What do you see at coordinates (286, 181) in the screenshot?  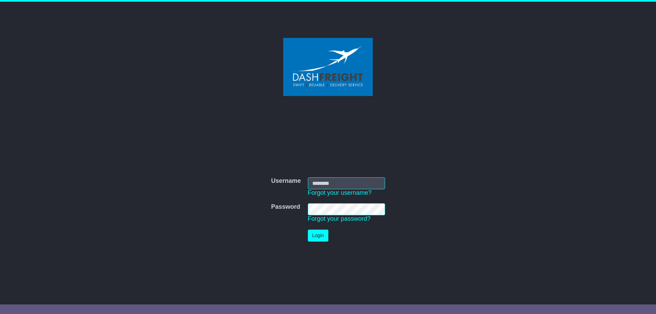 I see `label: Username` at bounding box center [286, 181].